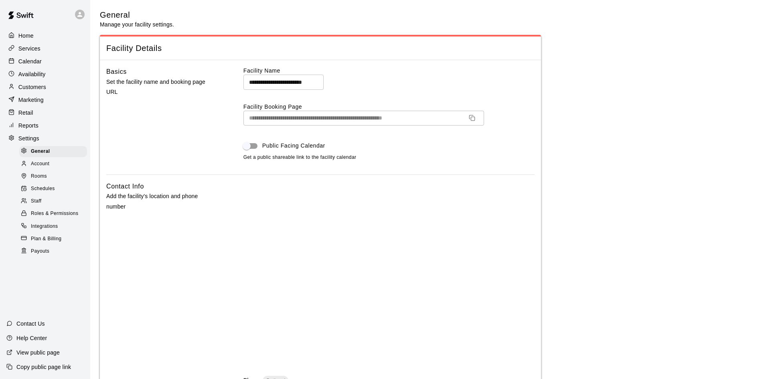 This screenshot has height=379, width=764. What do you see at coordinates (29, 49) in the screenshot?
I see `p: Services` at bounding box center [29, 49].